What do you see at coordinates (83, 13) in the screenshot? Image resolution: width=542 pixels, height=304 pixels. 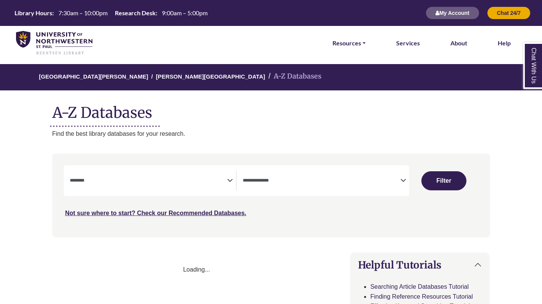 I see `span: 7:30am – 10:00pm` at bounding box center [83, 13].